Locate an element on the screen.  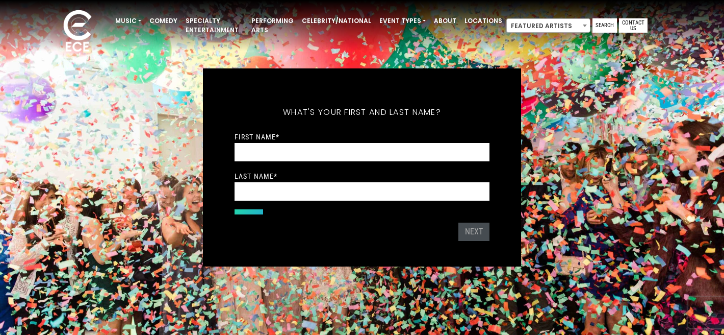
a: Contact Us is located at coordinates (633, 26).